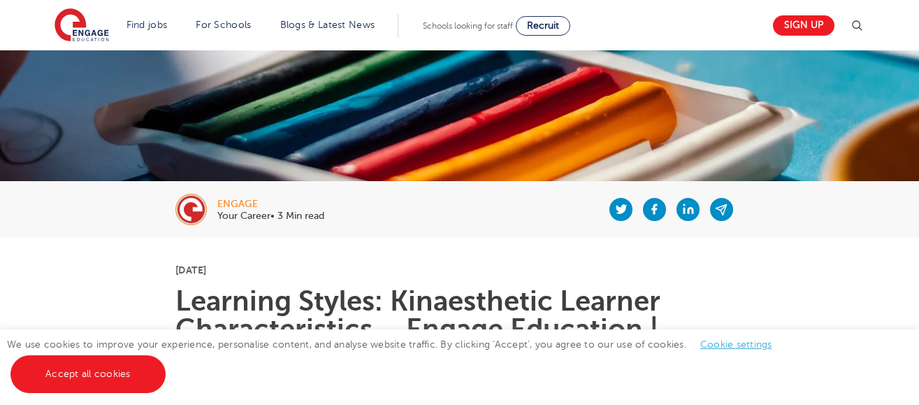 The height and width of the screenshot is (405, 919). I want to click on span: Schools looking for staff, so click(468, 26).